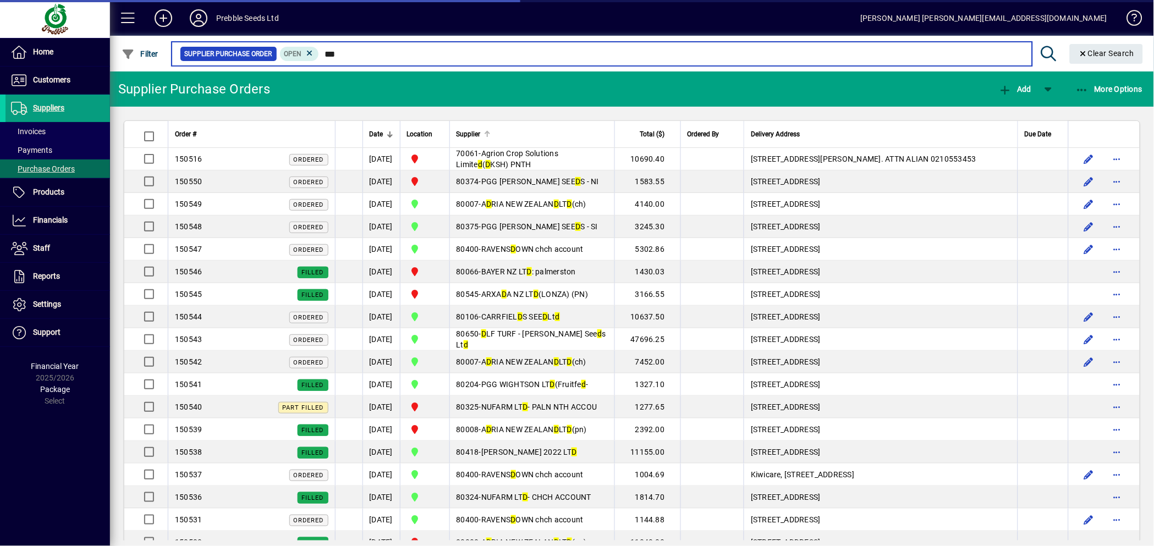 The image size is (1154, 546). What do you see at coordinates (163, 18) in the screenshot?
I see `button: Add` at bounding box center [163, 18].